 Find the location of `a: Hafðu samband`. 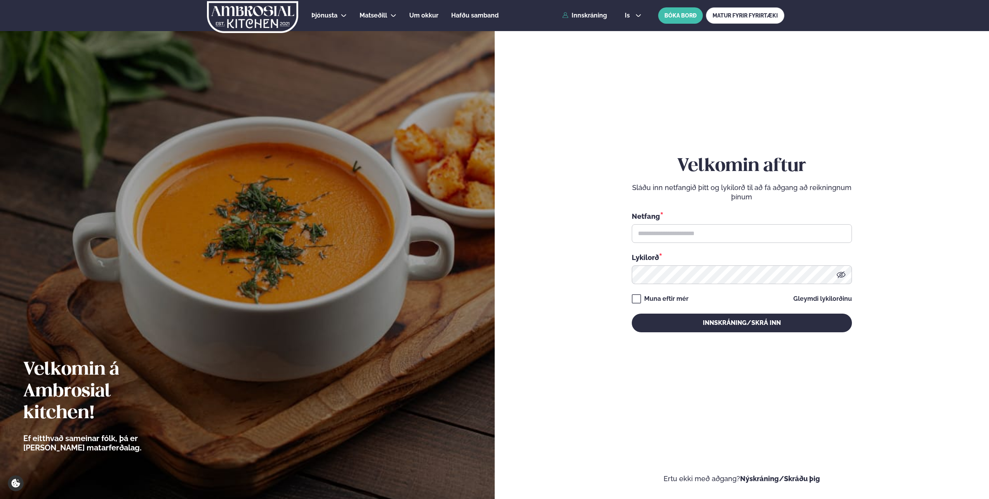

a: Hafðu samband is located at coordinates (475, 16).